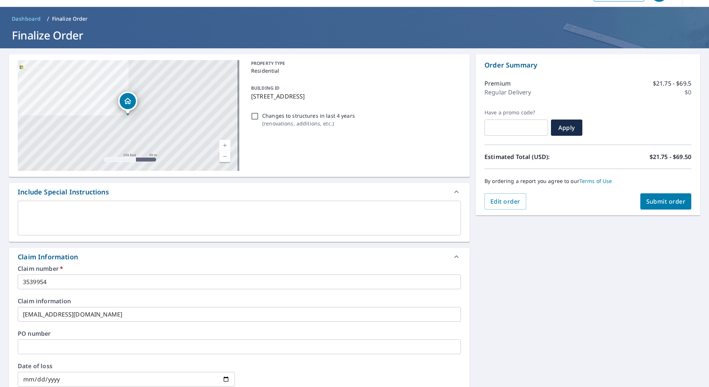  I want to click on a: Terms of Use, so click(596, 181).